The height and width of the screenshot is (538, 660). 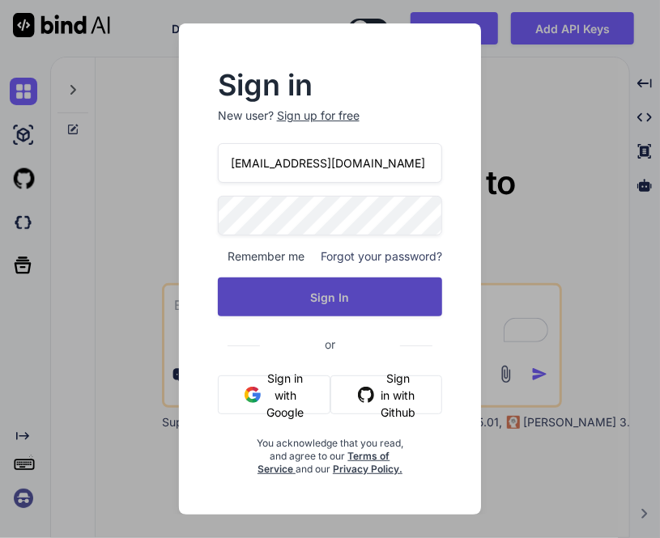 What do you see at coordinates (329, 344) in the screenshot?
I see `span: or` at bounding box center [329, 344].